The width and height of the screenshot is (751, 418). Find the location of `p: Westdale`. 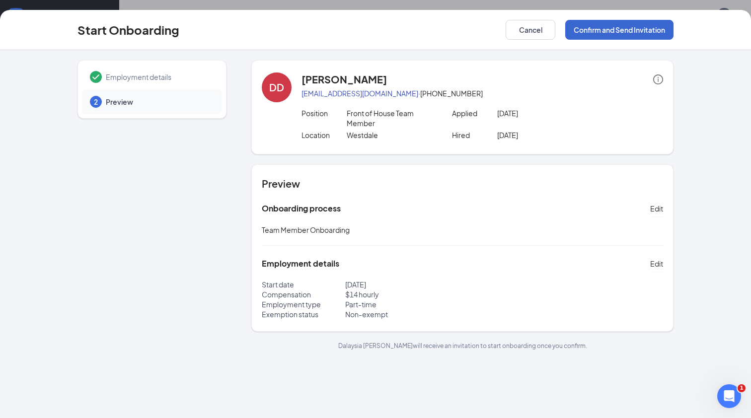

p: Westdale is located at coordinates (392, 135).